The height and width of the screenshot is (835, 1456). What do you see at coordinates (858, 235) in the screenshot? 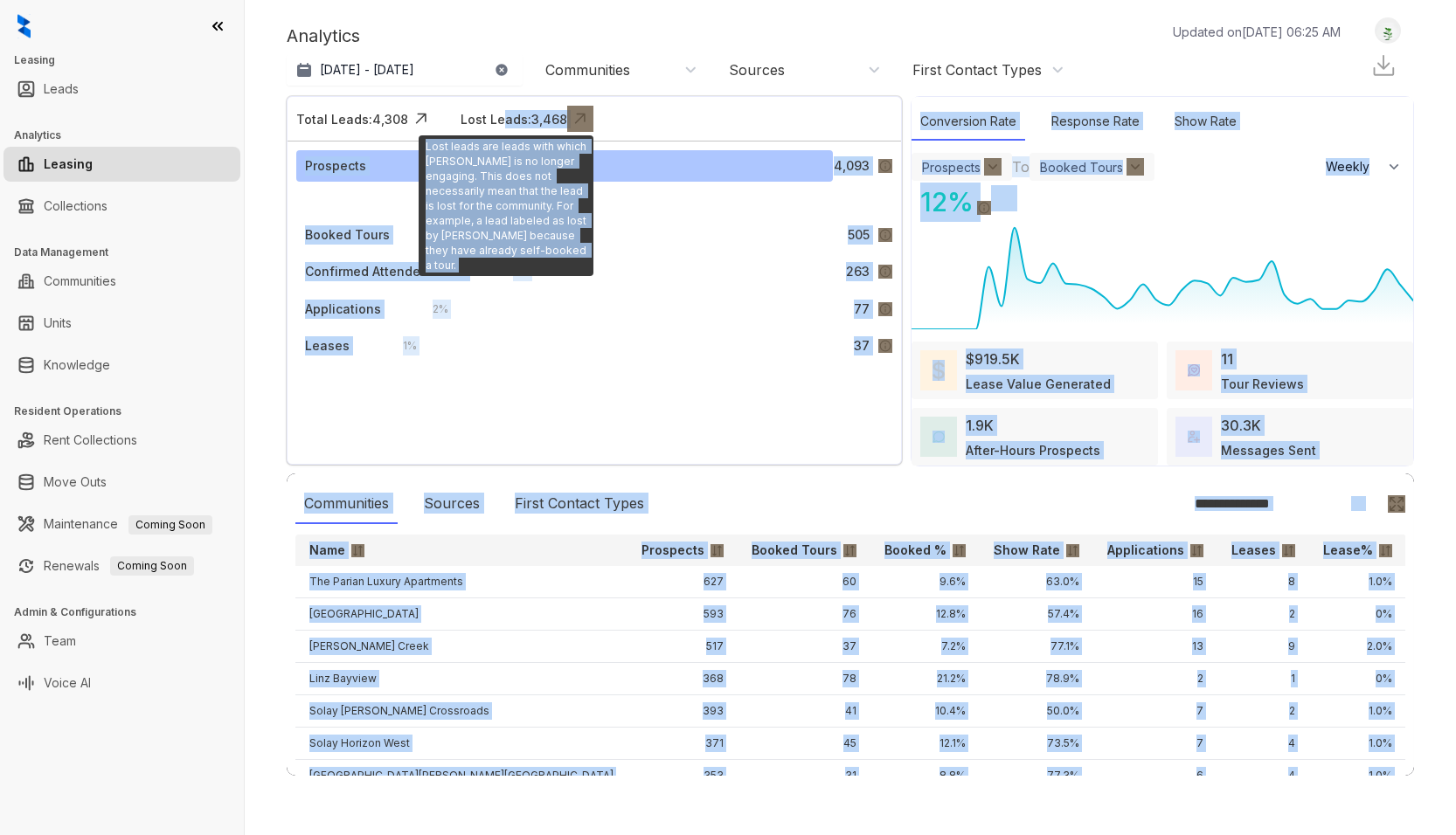
I see `span: 505` at bounding box center [858, 235].